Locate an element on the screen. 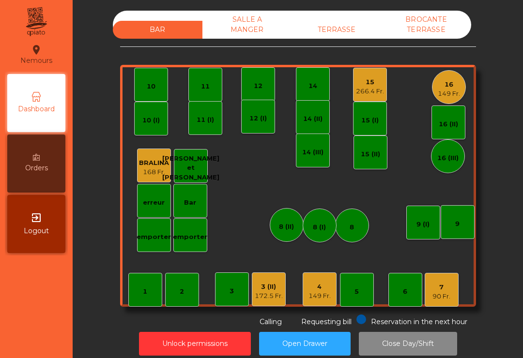 This screenshot has height=358, width=523. button: Unlock permissions is located at coordinates (195, 344).